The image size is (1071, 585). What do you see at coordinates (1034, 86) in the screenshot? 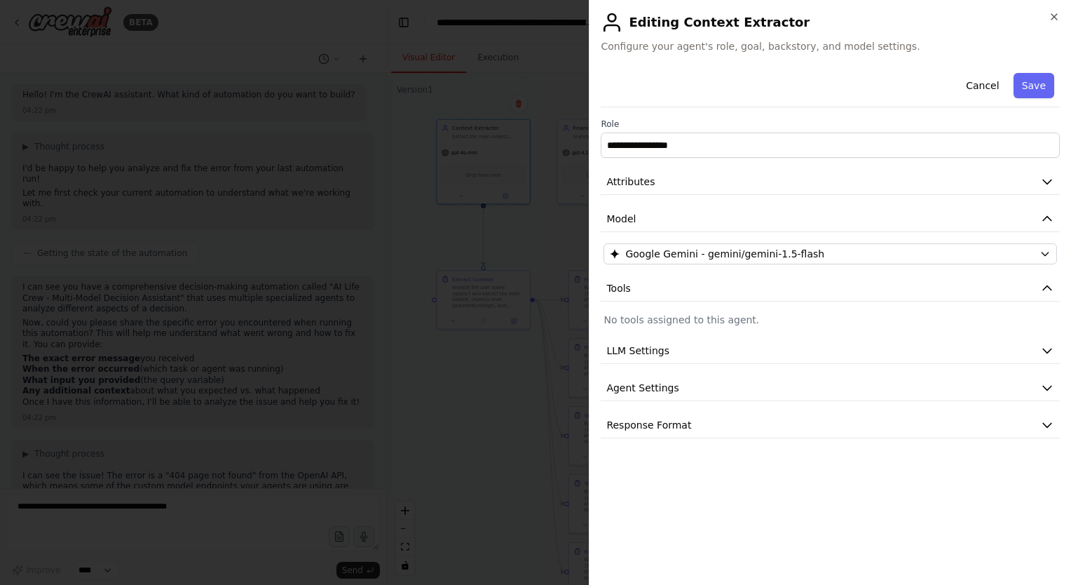
I see `button: Save` at bounding box center [1034, 86].